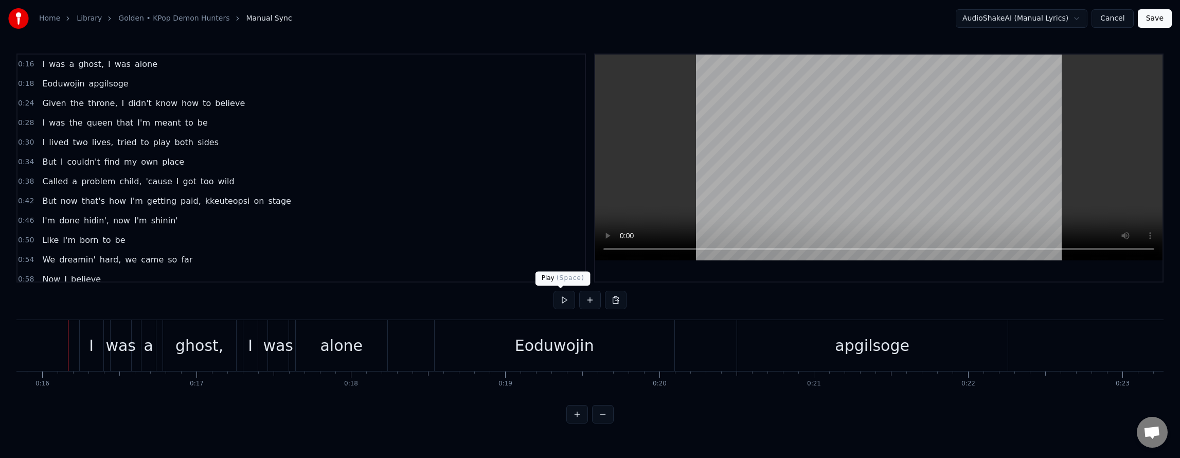 The image size is (1180, 458). I want to click on span: done, so click(69, 220).